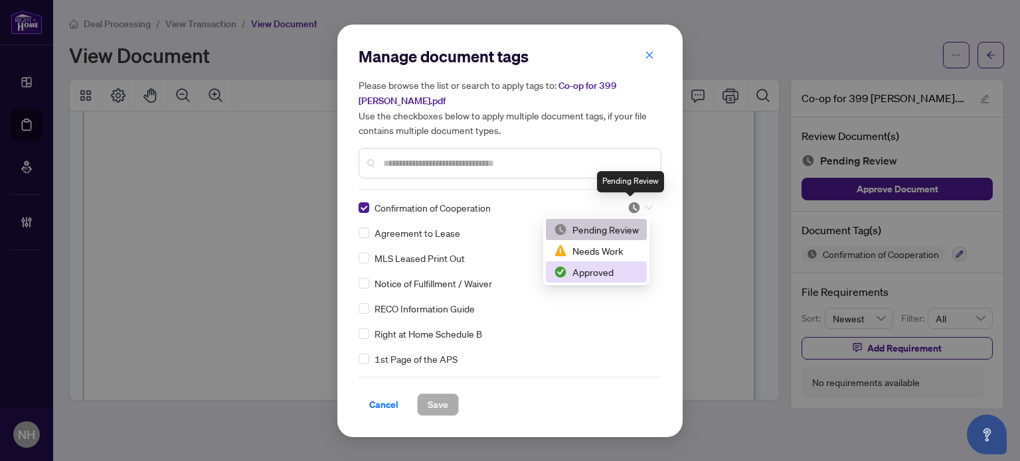 This screenshot has height=461, width=1020. What do you see at coordinates (416, 359) in the screenshot?
I see `span: 1st Page of the APS` at bounding box center [416, 359].